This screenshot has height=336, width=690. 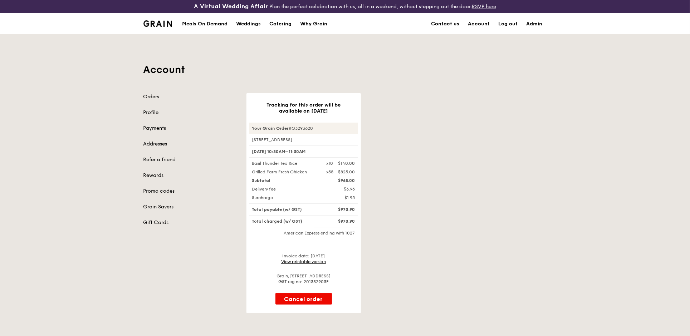 I want to click on div: $3.95, so click(x=341, y=189).